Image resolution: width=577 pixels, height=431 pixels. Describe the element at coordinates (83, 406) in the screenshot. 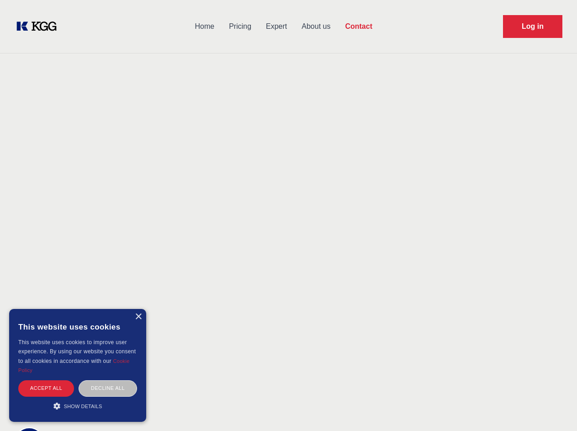

I see `span: Show details` at that location.